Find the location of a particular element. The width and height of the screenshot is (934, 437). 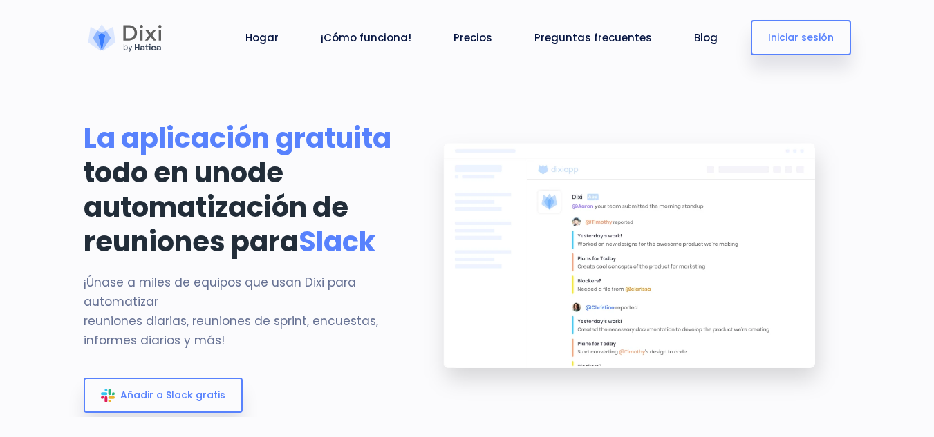

img: slack_icon_color.svg is located at coordinates (108, 396).